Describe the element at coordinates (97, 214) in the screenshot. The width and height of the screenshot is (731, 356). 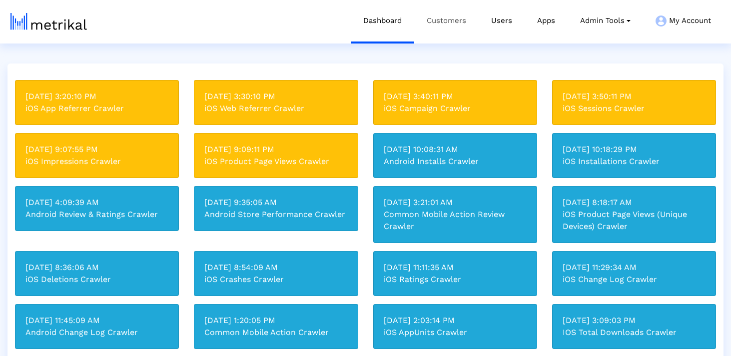
I see `div: Android Review & Ratings Crawler` at that location.